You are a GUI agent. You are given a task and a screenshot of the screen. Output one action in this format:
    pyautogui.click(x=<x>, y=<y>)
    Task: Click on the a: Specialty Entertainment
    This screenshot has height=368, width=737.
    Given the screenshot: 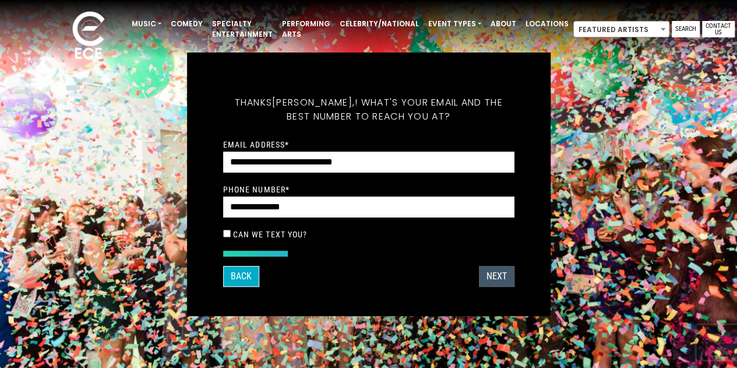 What is the action you would take?
    pyautogui.click(x=242, y=29)
    